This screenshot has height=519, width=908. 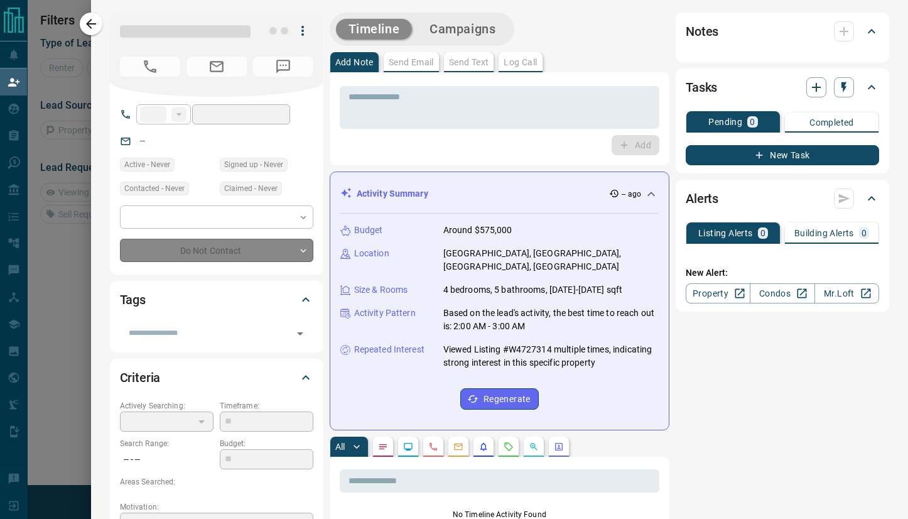 I want to click on div: Criteria, so click(x=217, y=378).